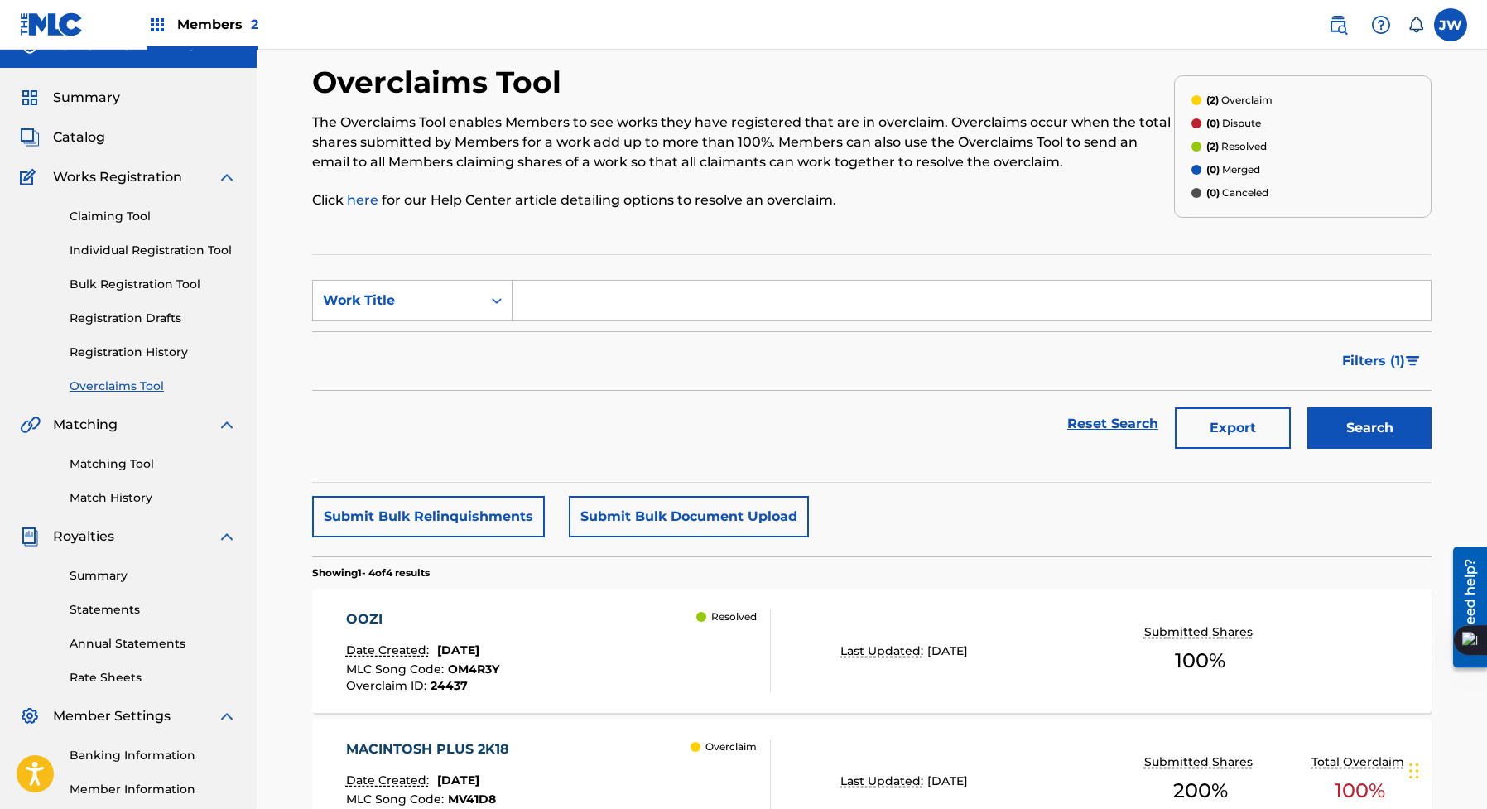 Image resolution: width=1487 pixels, height=809 pixels. Describe the element at coordinates (153, 464) in the screenshot. I see `a: Matching Tool` at that location.